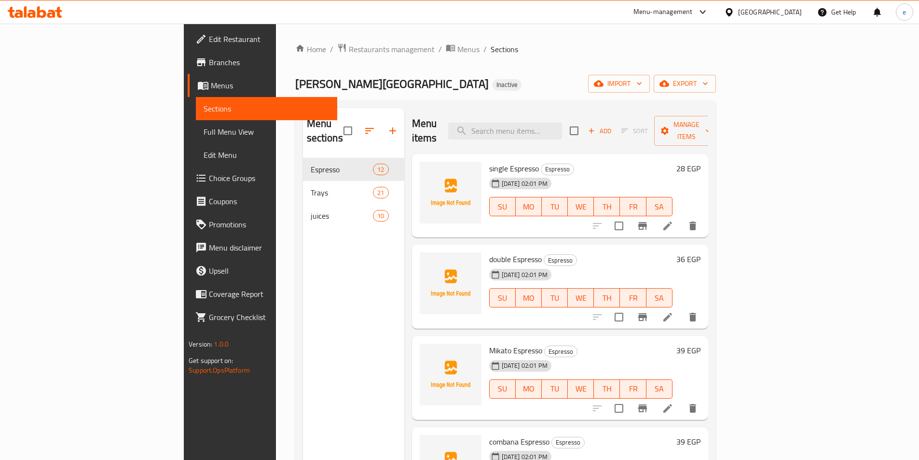 The width and height of the screenshot is (919, 460). Describe the element at coordinates (688, 168) in the screenshot. I see `h6: 28 EGP` at that location.